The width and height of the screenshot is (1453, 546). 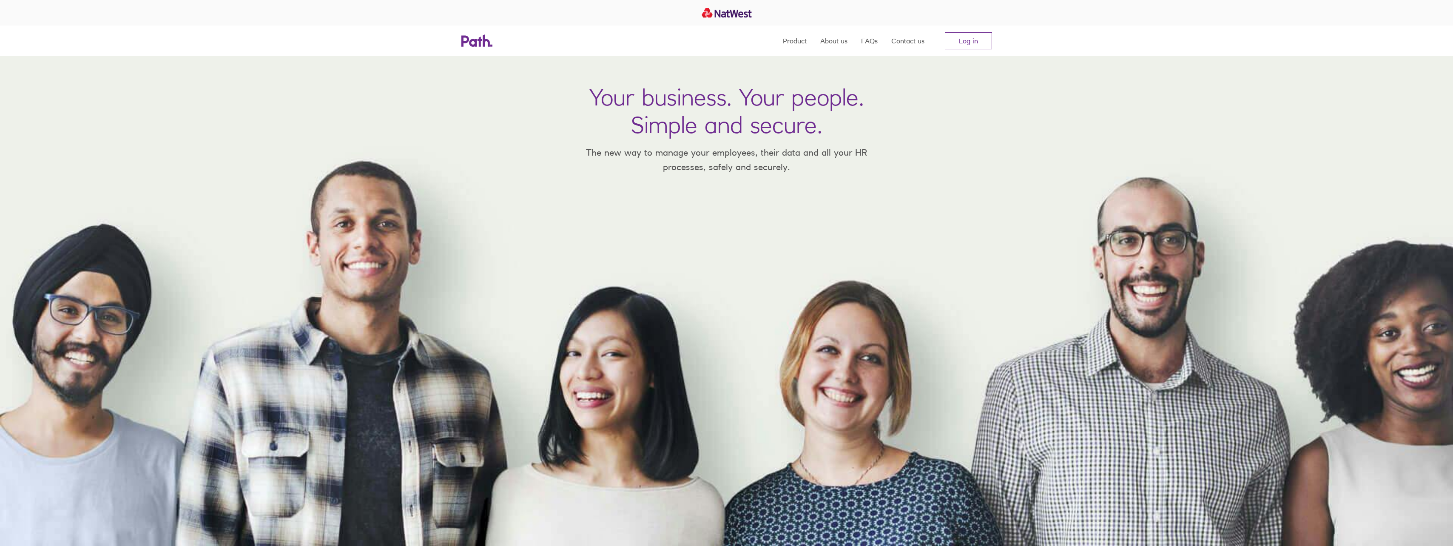 I want to click on a: FAQs, so click(x=869, y=41).